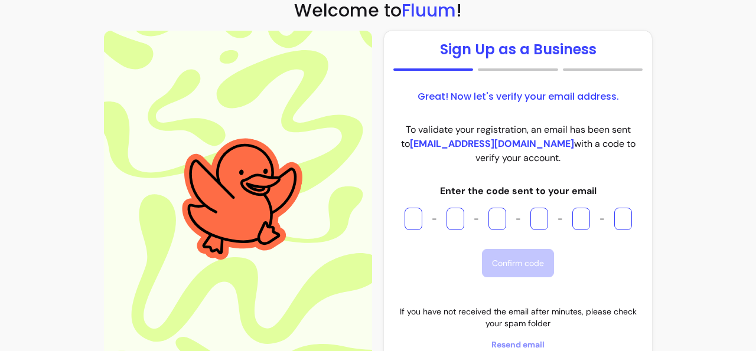 The image size is (756, 351). I want to click on p: Enter the code sent to your email, so click(518, 191).